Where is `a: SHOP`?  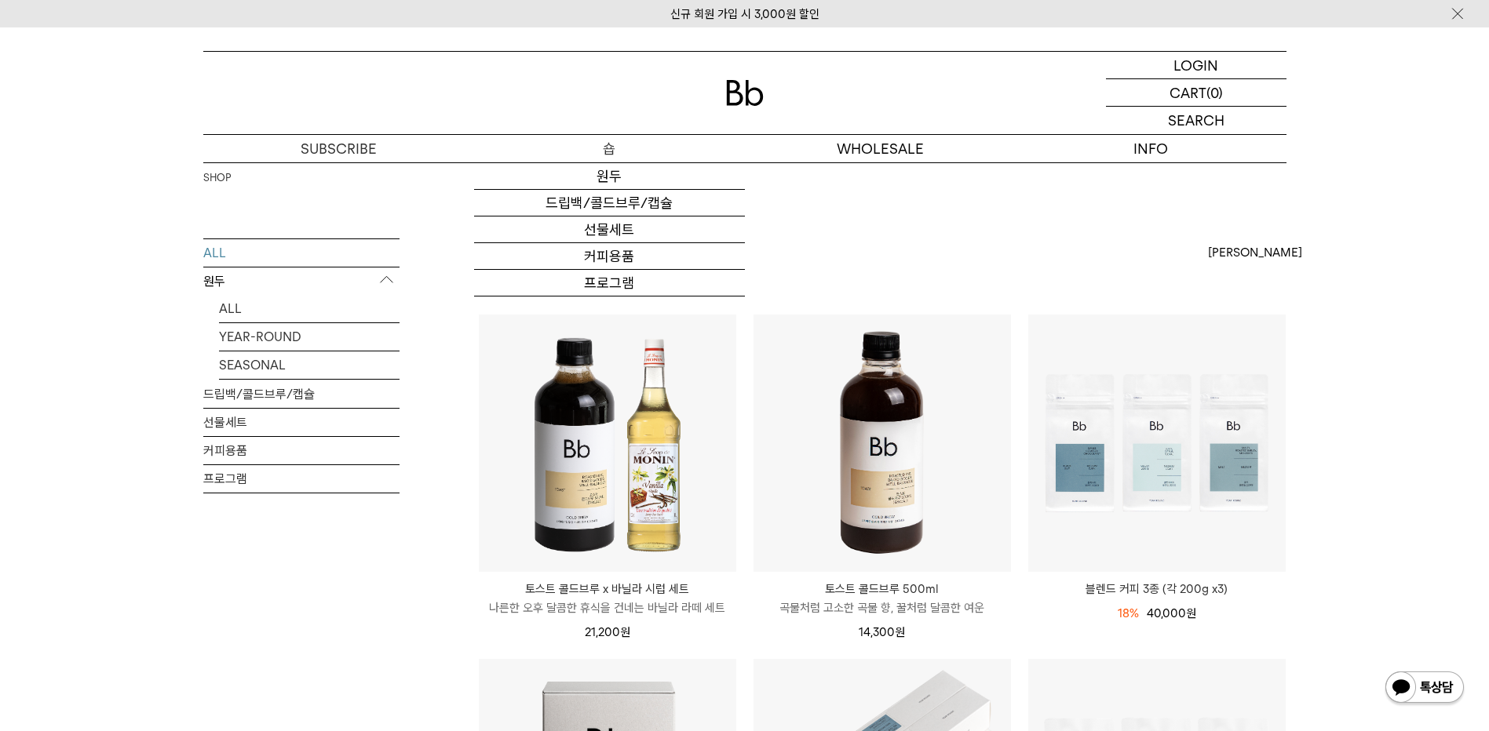 a: SHOP is located at coordinates (217, 178).